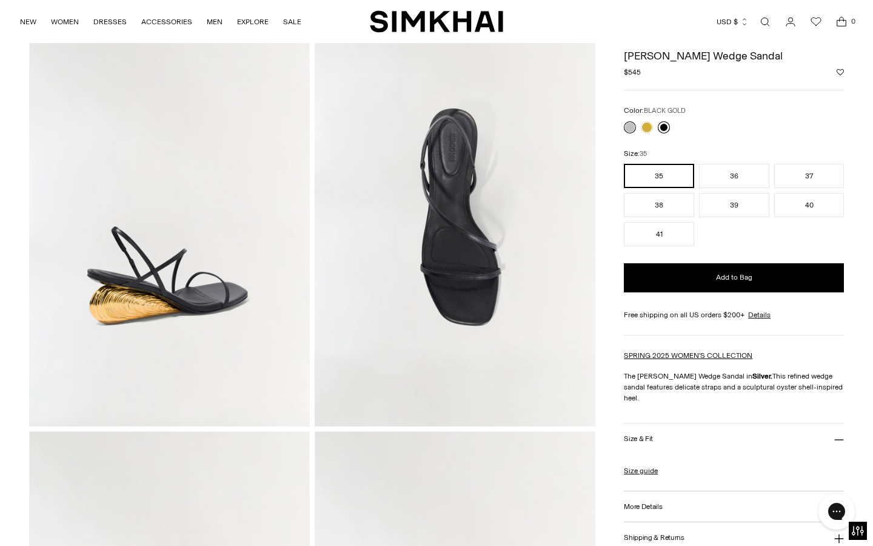  Describe the element at coordinates (734, 506) in the screenshot. I see `button: More Details` at that location.